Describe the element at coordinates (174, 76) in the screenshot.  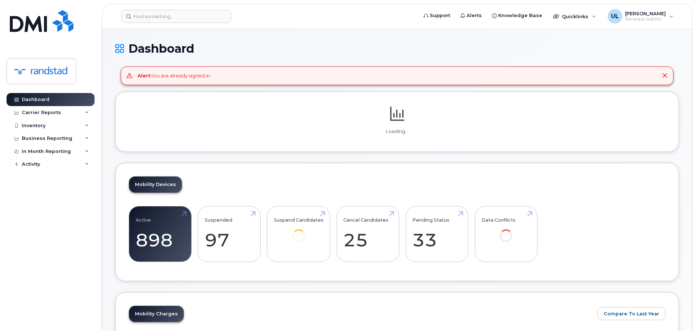
I see `div: You are already signed in.` at that location.